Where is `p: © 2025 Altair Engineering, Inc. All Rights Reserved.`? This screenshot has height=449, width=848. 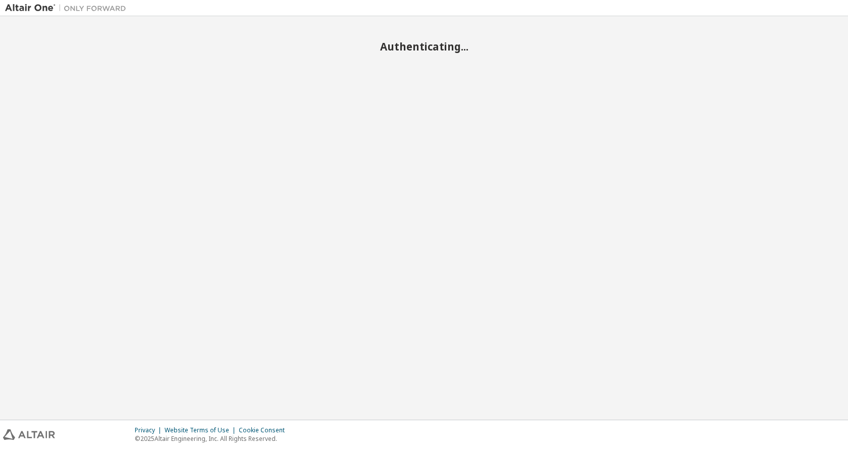
p: © 2025 Altair Engineering, Inc. All Rights Reserved. is located at coordinates (212, 438).